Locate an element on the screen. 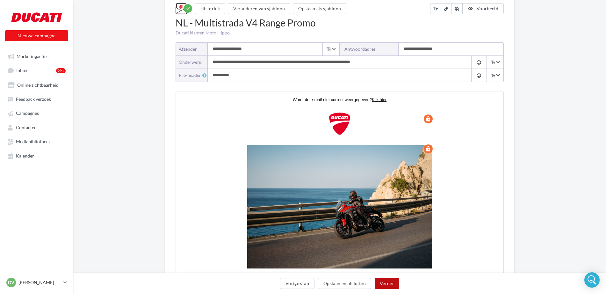 The height and width of the screenshot is (294, 606). div: NL - Multistrada V4 Range Promo is located at coordinates (340, 23).